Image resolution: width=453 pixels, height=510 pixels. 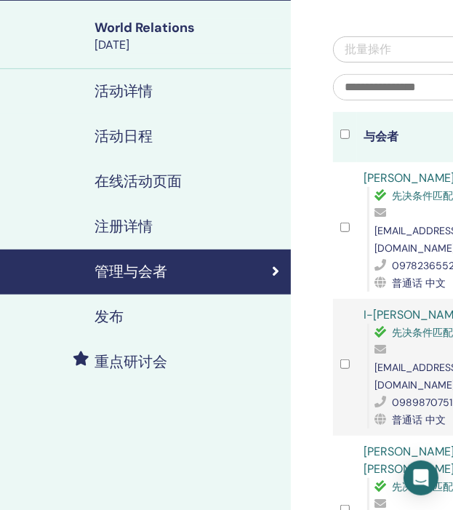 What do you see at coordinates (138, 182) in the screenshot?
I see `h4: 在线活动页面` at bounding box center [138, 182].